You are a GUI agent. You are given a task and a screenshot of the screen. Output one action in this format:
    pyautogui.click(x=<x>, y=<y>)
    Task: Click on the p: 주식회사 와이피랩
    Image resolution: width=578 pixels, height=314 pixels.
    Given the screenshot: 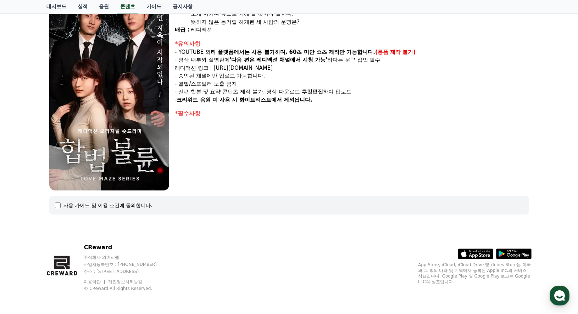 What is the action you would take?
    pyautogui.click(x=127, y=258)
    